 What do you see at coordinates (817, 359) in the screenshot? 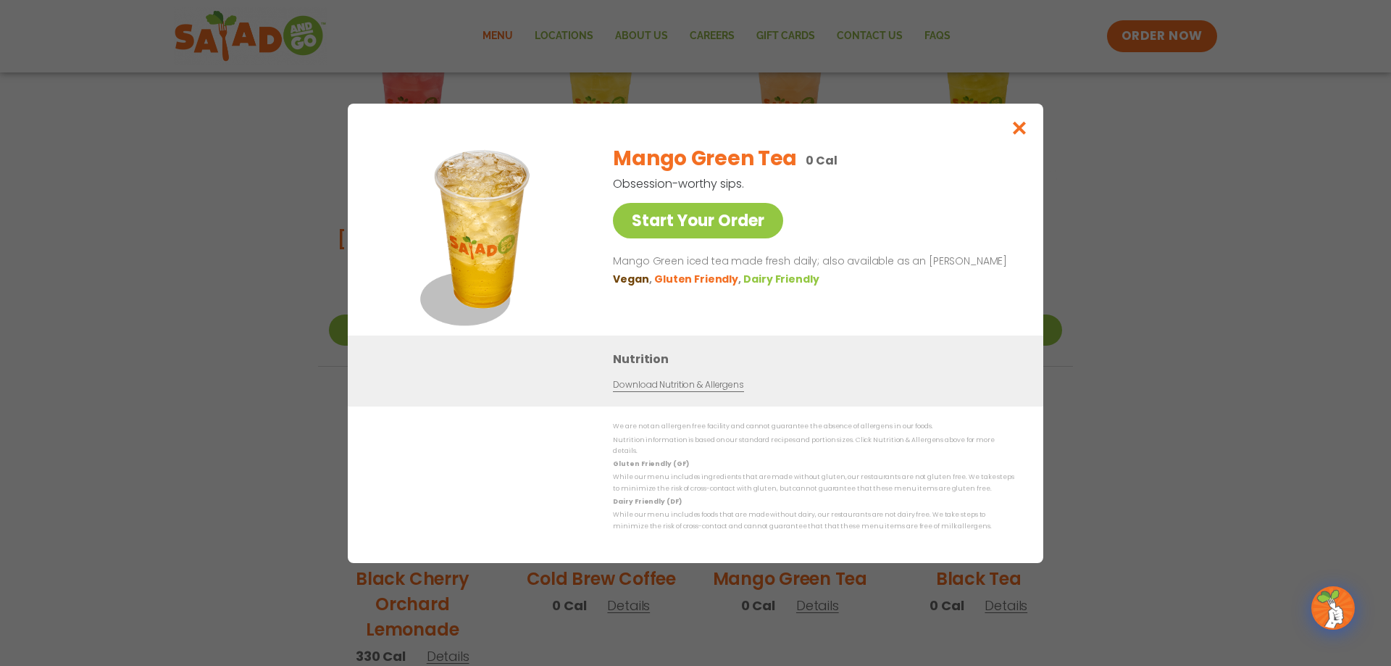
I see `h3: Nutrition` at bounding box center [817, 359].